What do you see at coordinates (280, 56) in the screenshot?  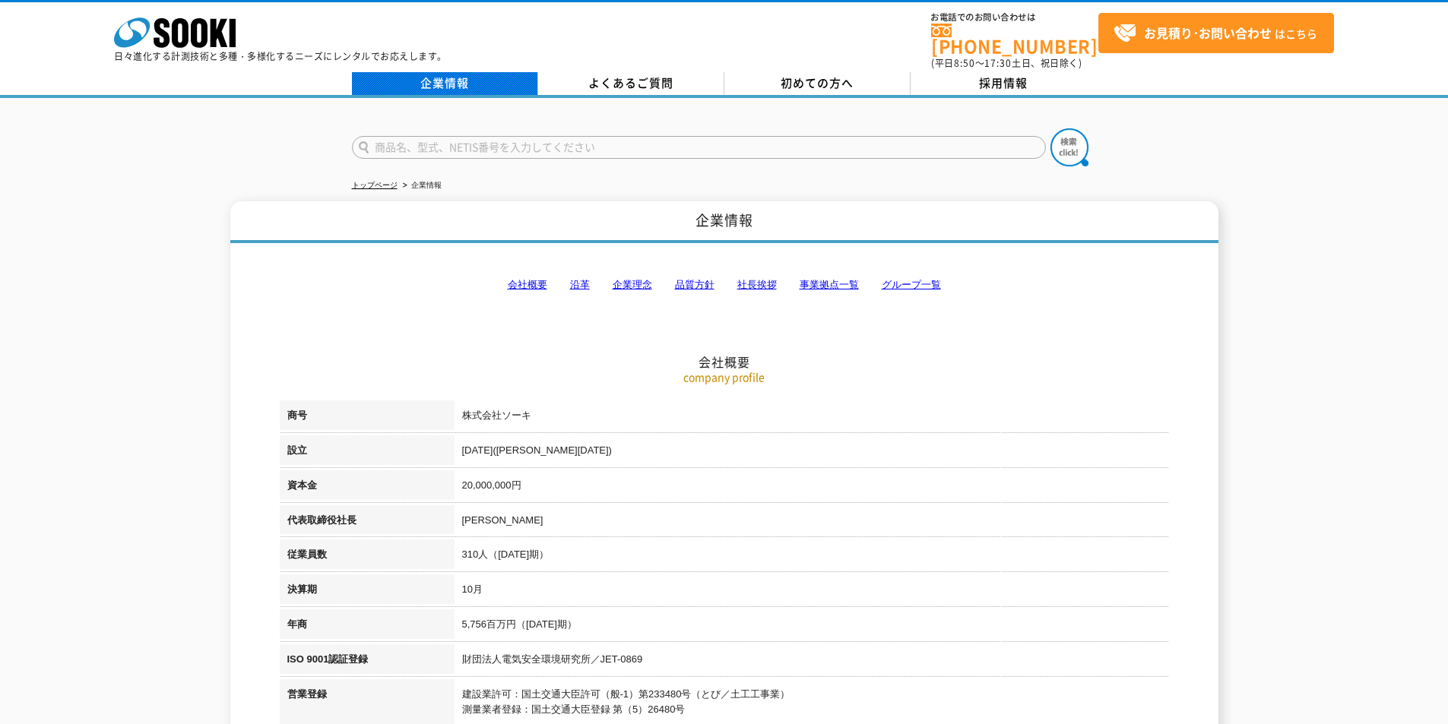 I see `p: 日々進化する計測技術と多種・多様化するニーズにレンタルでお応えします。` at bounding box center [280, 56].